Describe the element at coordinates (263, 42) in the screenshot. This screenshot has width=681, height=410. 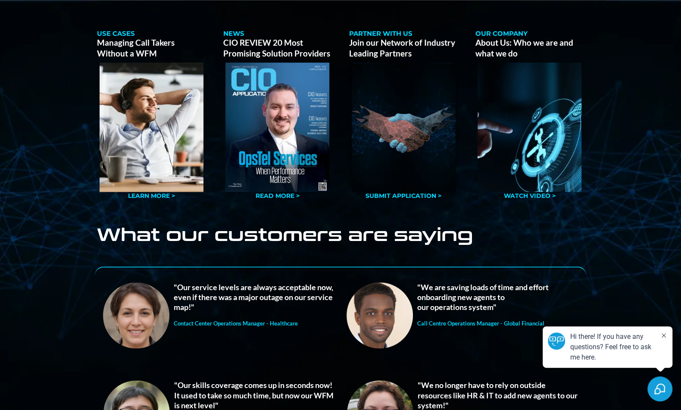
I see `strong: CIO REVIEW 20 Most` at that location.